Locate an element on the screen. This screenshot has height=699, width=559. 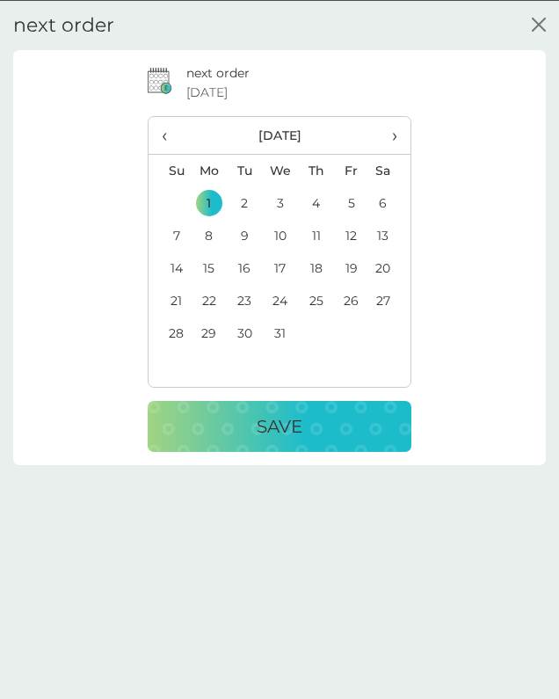
td: 24 is located at coordinates (280, 300).